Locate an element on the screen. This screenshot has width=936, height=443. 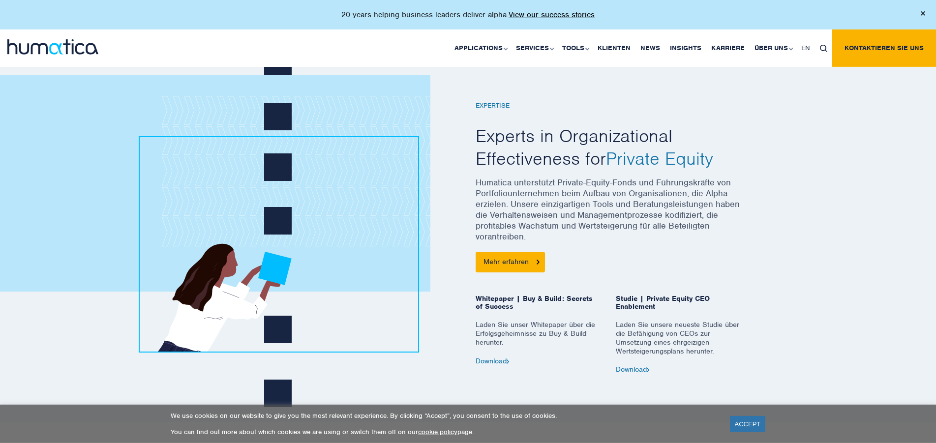
span: Whitepaper | Buy & Build: Secrets of Success is located at coordinates (538, 307).